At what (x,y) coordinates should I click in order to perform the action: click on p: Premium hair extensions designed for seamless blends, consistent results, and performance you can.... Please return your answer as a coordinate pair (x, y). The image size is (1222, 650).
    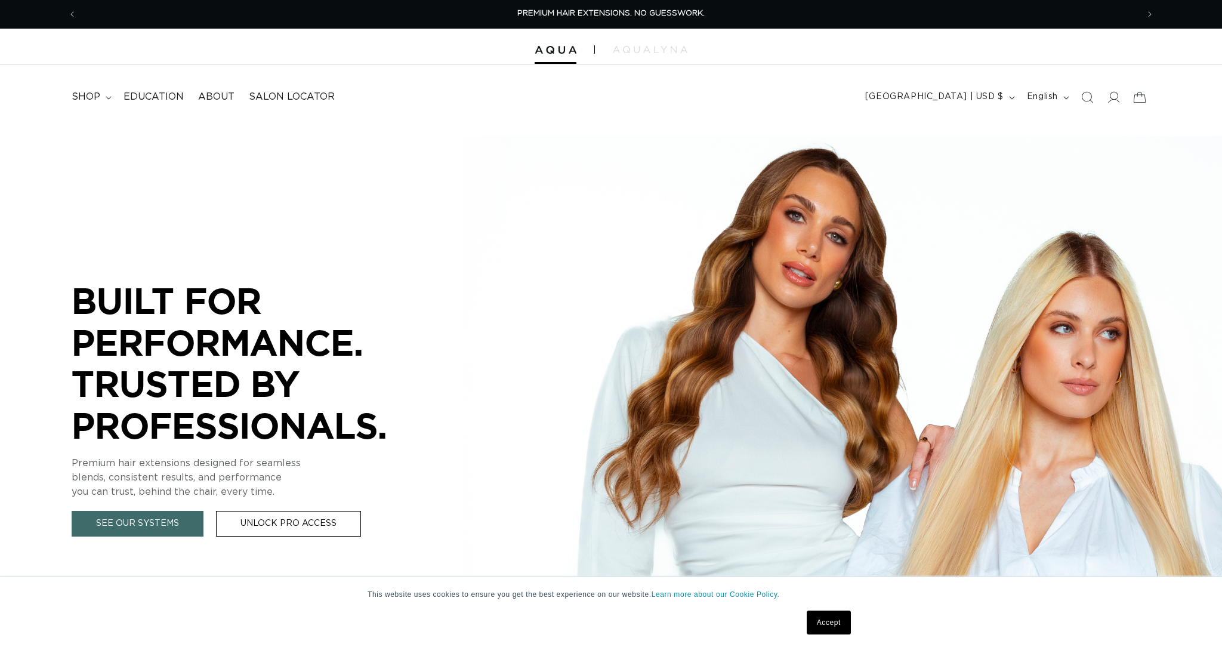
    Looking at the image, I should click on (251, 477).